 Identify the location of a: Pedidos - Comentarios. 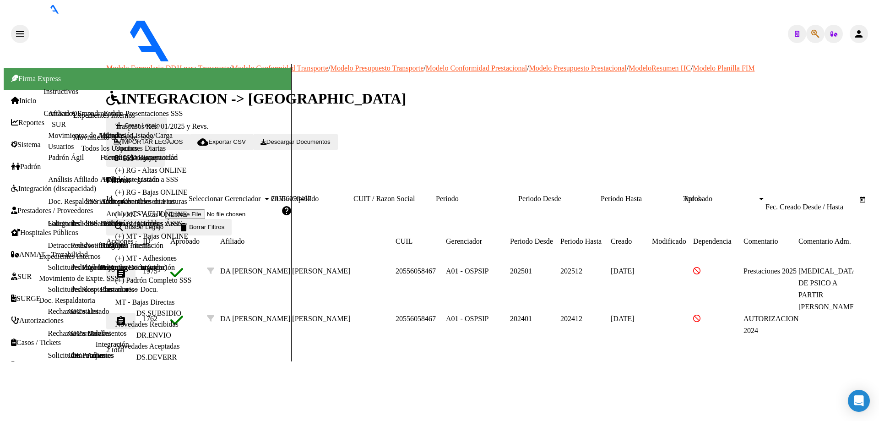
(104, 289).